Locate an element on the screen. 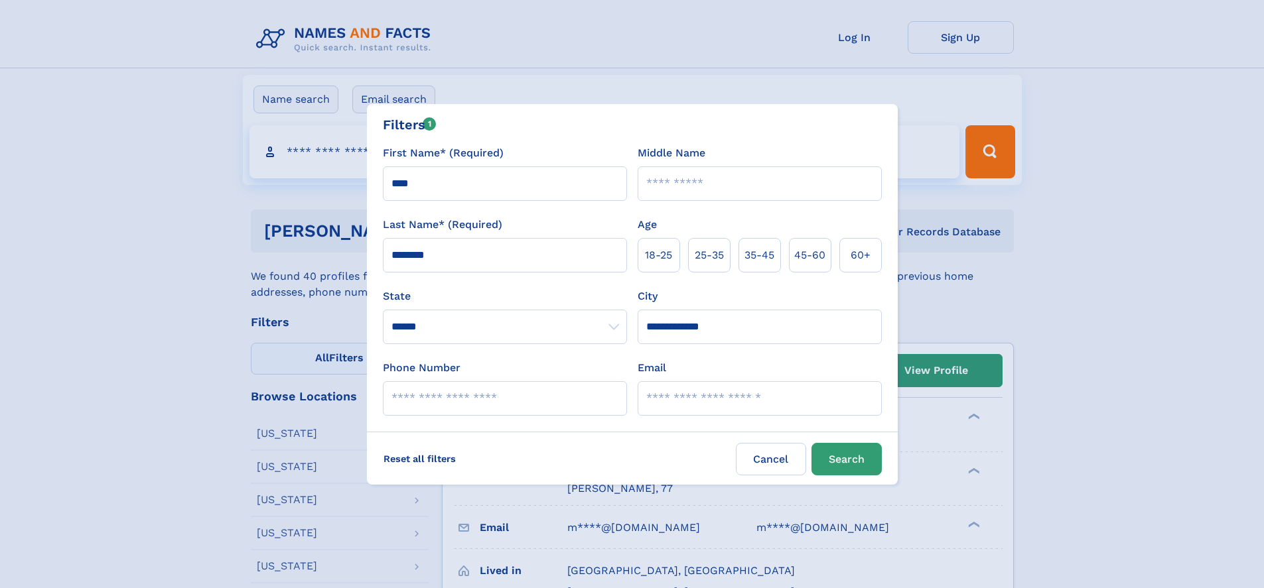  span: 45‑60 is located at coordinates (809, 255).